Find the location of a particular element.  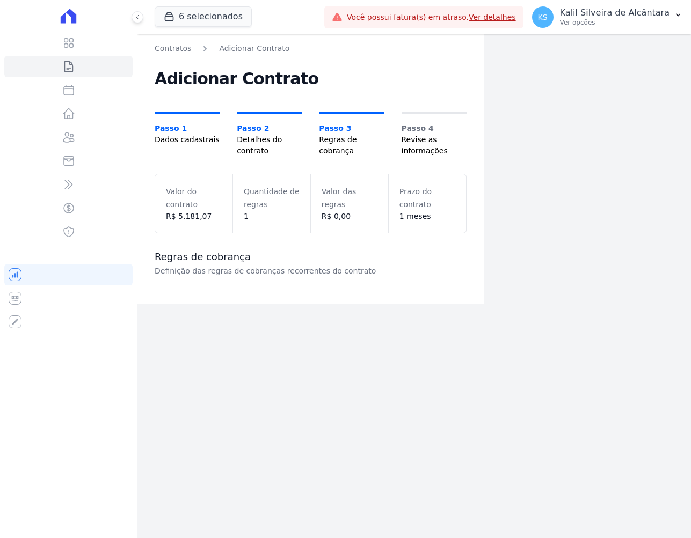

a: Adicionar Contrato is located at coordinates (254, 48).